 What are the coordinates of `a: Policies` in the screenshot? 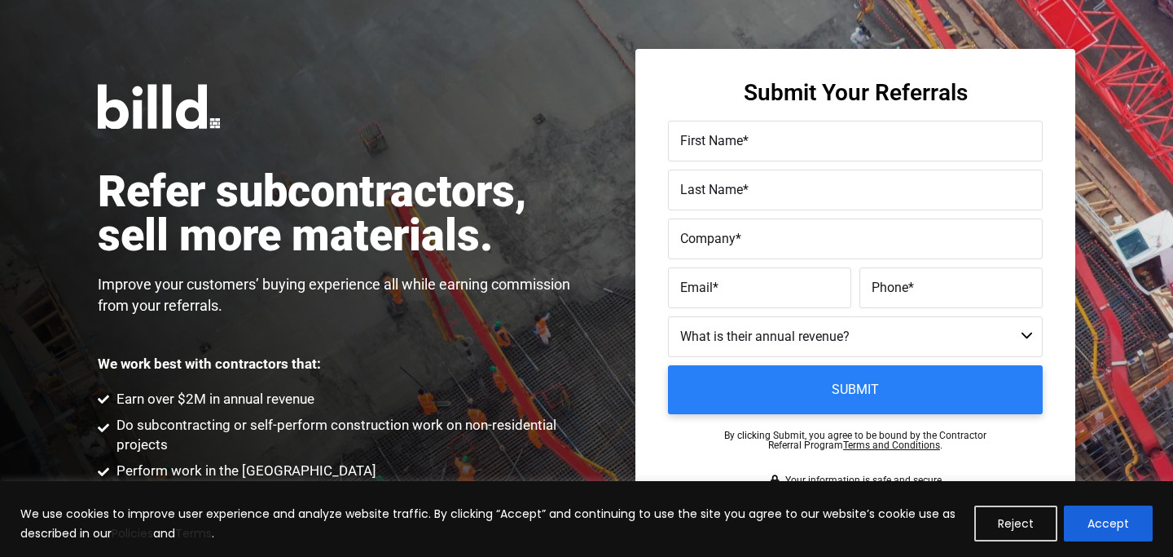 It's located at (132, 533).